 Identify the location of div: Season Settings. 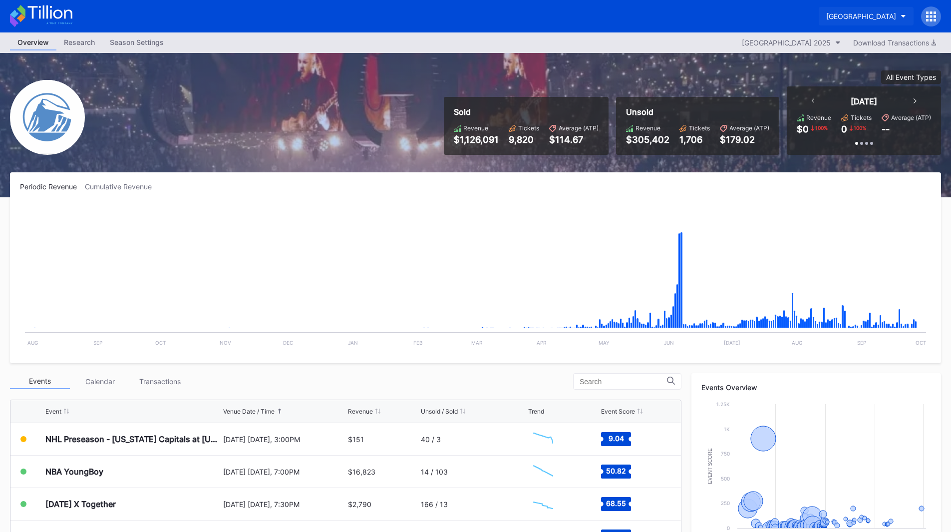
(137, 42).